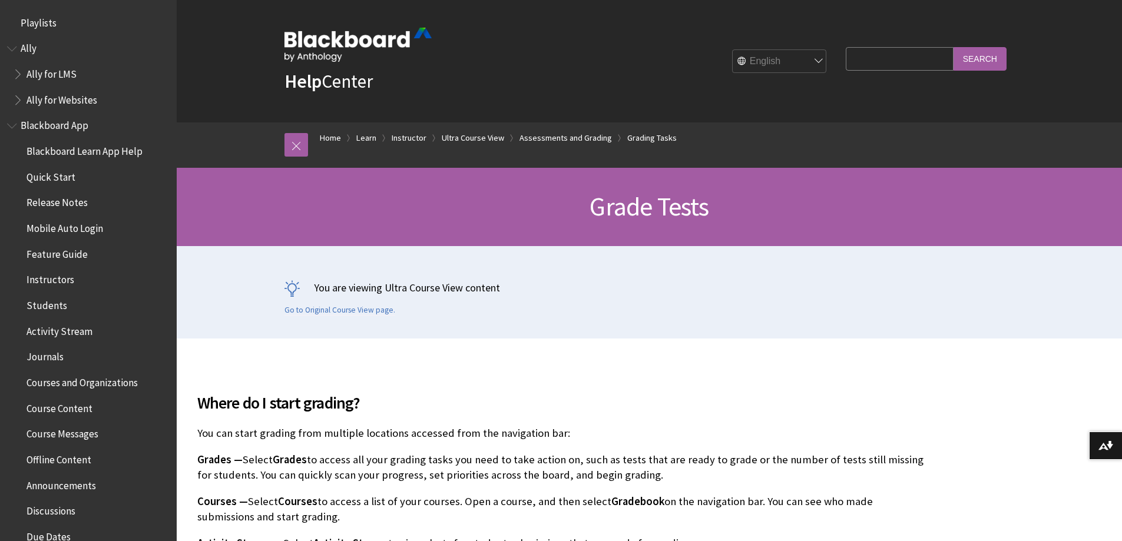  I want to click on nav: Book outline for Anthology Ally Help, so click(88, 74).